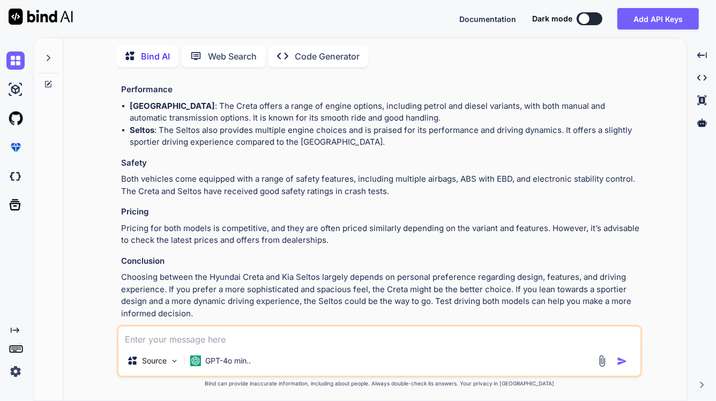 Image resolution: width=716 pixels, height=401 pixels. What do you see at coordinates (16, 90) in the screenshot?
I see `img: ai-studio` at bounding box center [16, 90].